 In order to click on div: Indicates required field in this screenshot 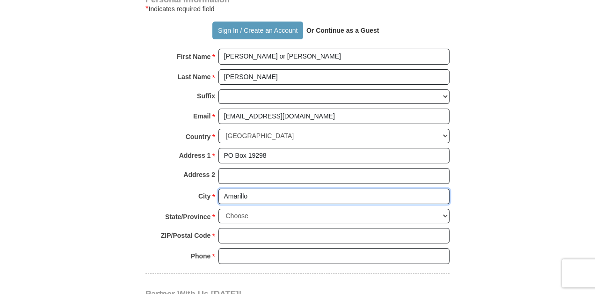, I will do `click(298, 9)`.